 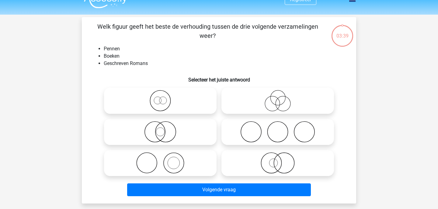 What do you see at coordinates (219, 189) in the screenshot?
I see `button: Volgende vraag` at bounding box center [219, 189].